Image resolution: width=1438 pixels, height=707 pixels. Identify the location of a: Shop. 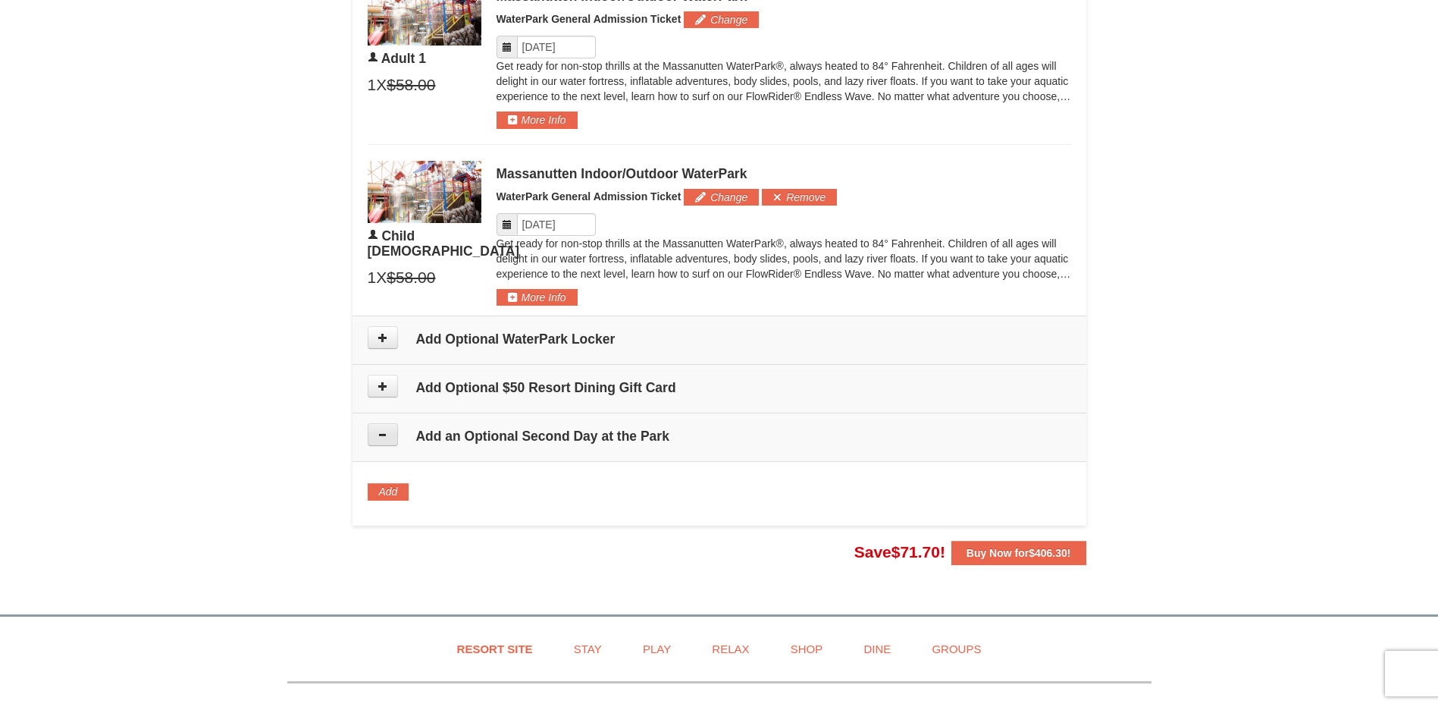
(807, 648).